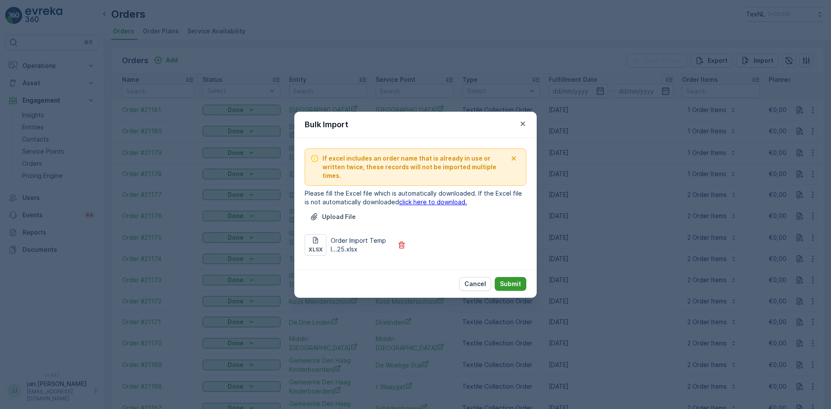 The width and height of the screenshot is (831, 409). Describe the element at coordinates (316, 250) in the screenshot. I see `p: xlsx` at that location.